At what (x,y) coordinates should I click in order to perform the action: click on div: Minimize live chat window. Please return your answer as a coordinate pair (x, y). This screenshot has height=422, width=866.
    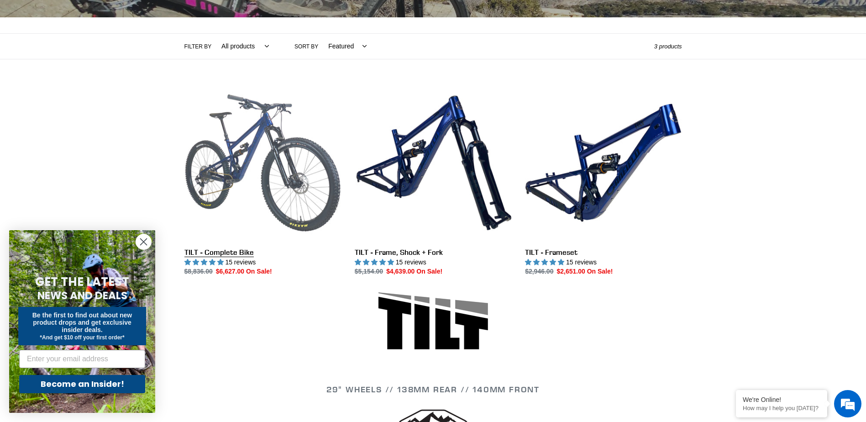
    Looking at the image, I should click on (161, 16).